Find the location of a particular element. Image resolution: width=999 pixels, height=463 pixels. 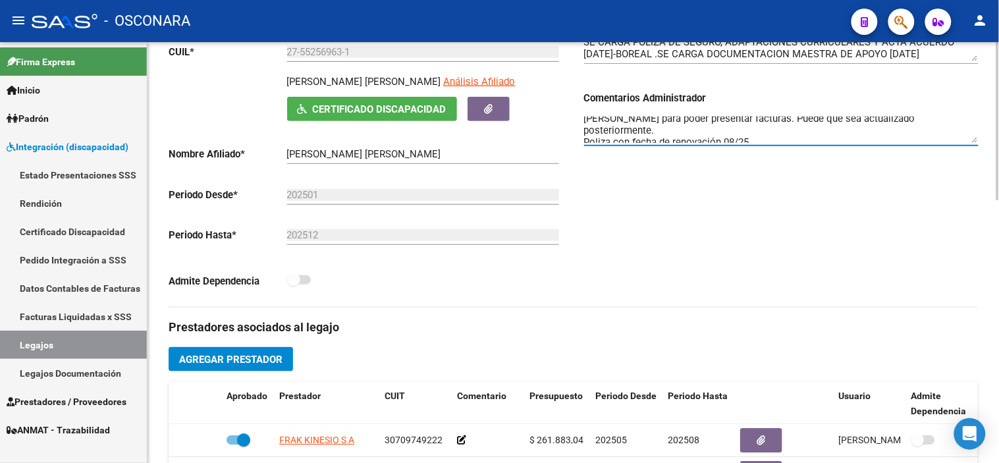

span: - OSCONARA is located at coordinates (147, 21).